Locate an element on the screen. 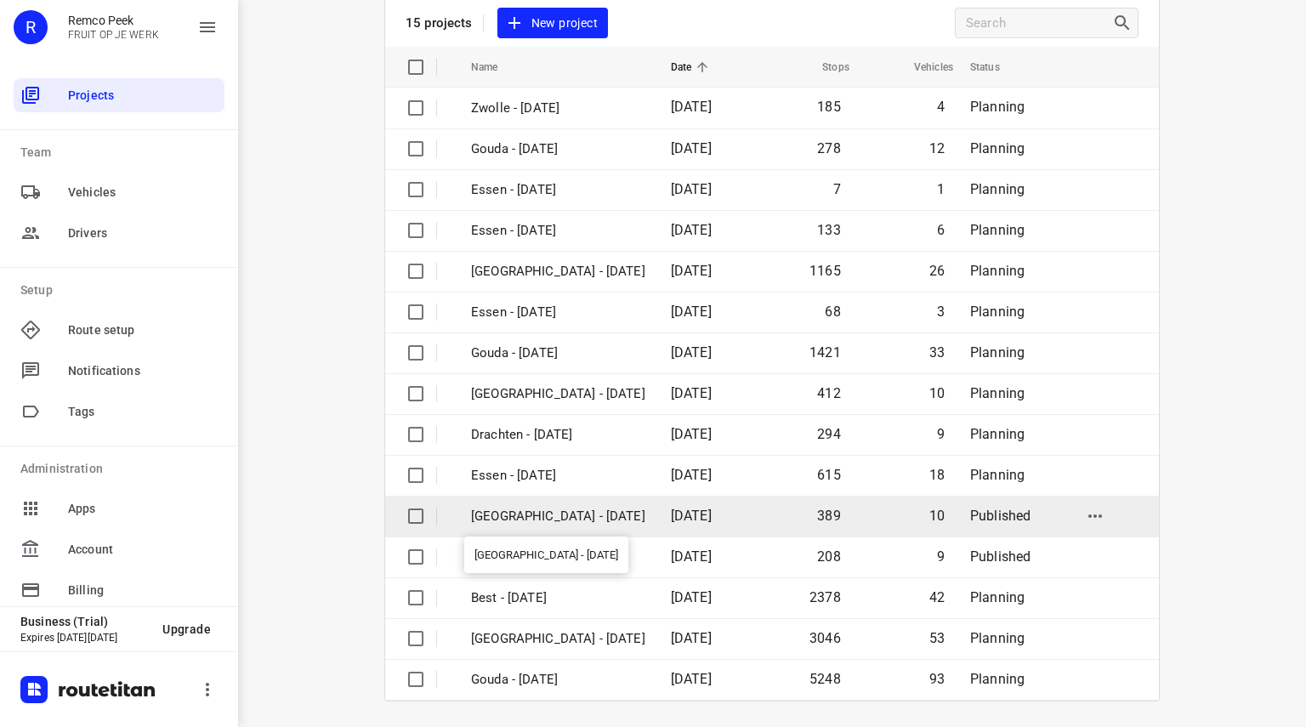 Image resolution: width=1306 pixels, height=727 pixels. p: Drachten - Tuesday is located at coordinates (558, 434).